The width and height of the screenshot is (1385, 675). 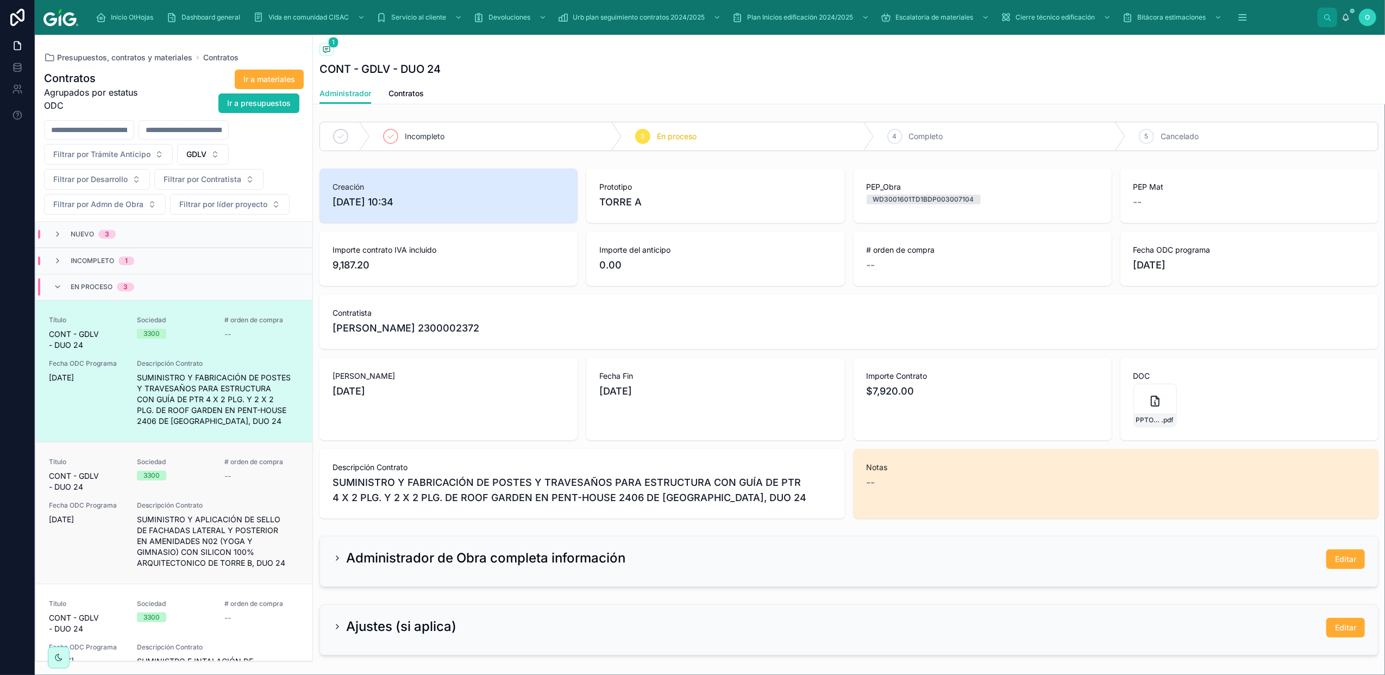 I want to click on span: DOC, so click(x=1249, y=376).